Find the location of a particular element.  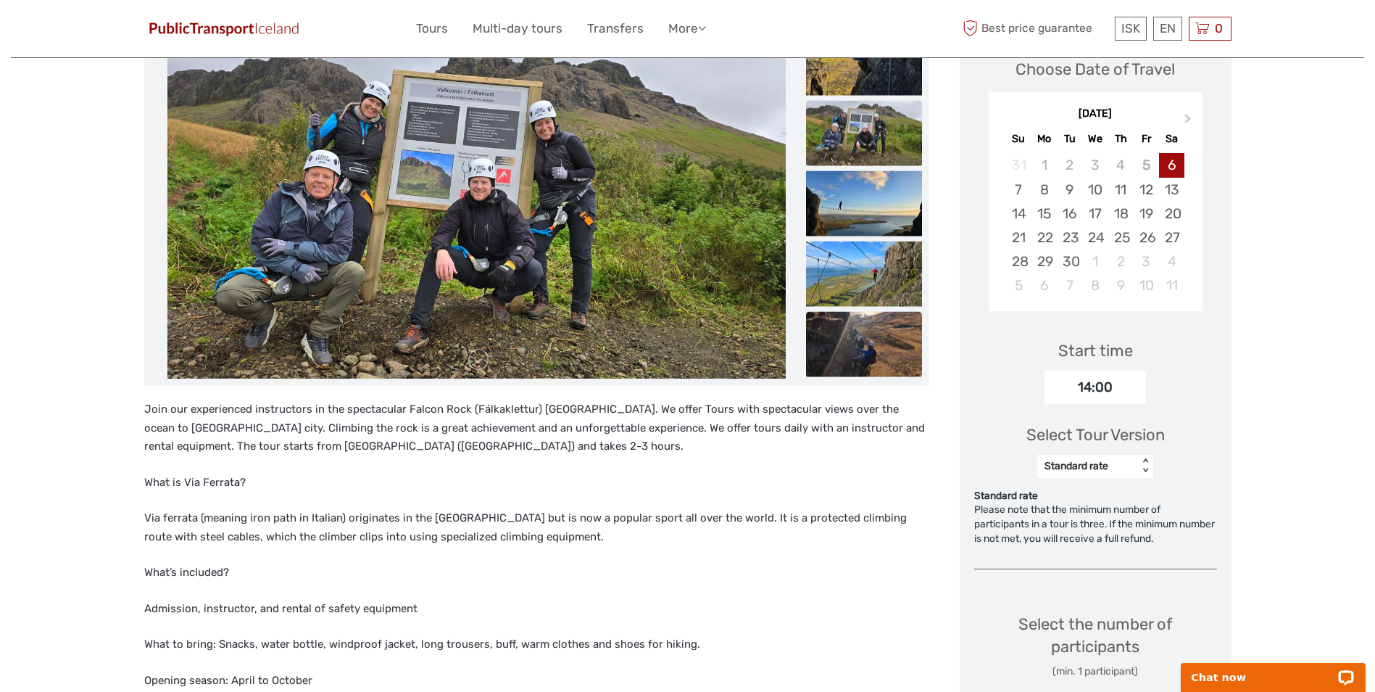

p: Admission, instructor, and rental of safety equipment is located at coordinates (537, 609).